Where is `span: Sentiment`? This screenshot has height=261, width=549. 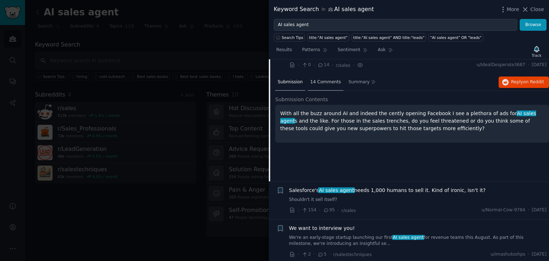
span: Sentiment is located at coordinates (349, 50).